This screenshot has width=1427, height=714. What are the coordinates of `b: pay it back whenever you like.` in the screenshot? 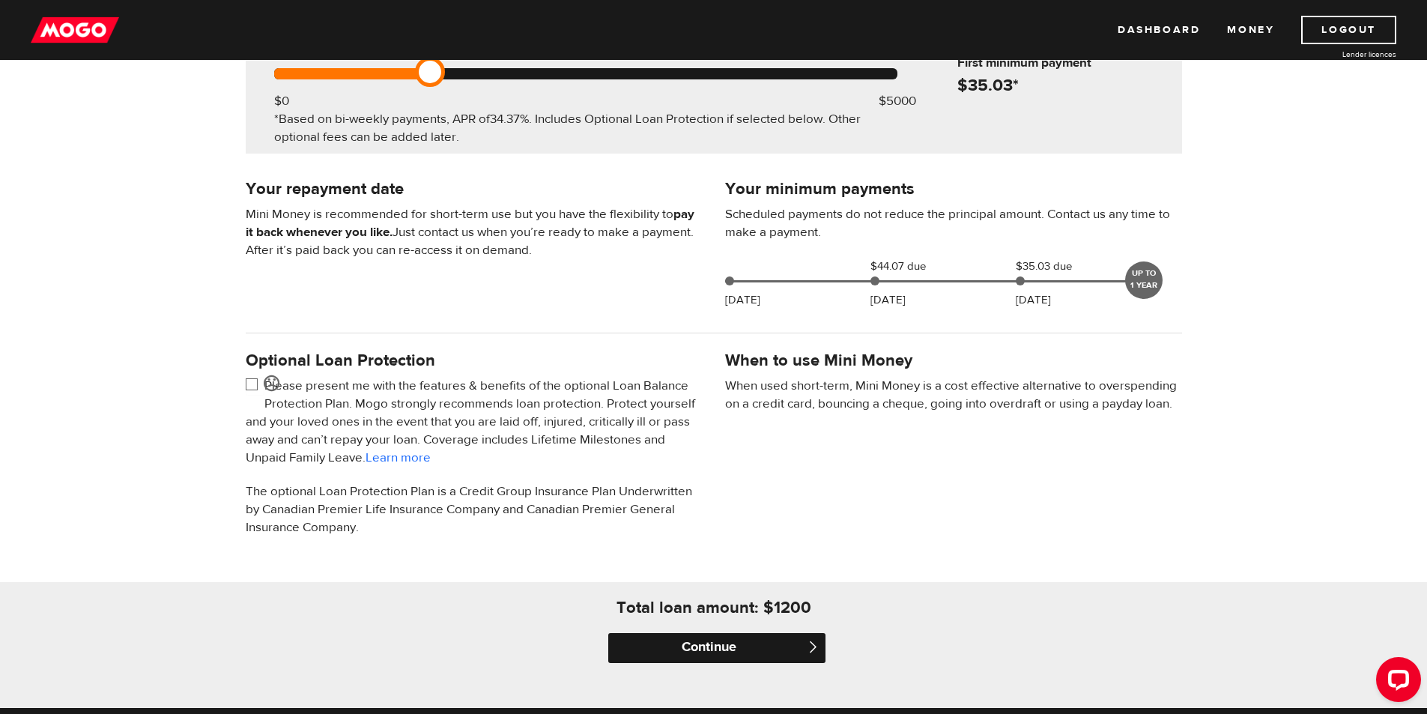 It's located at (470, 223).